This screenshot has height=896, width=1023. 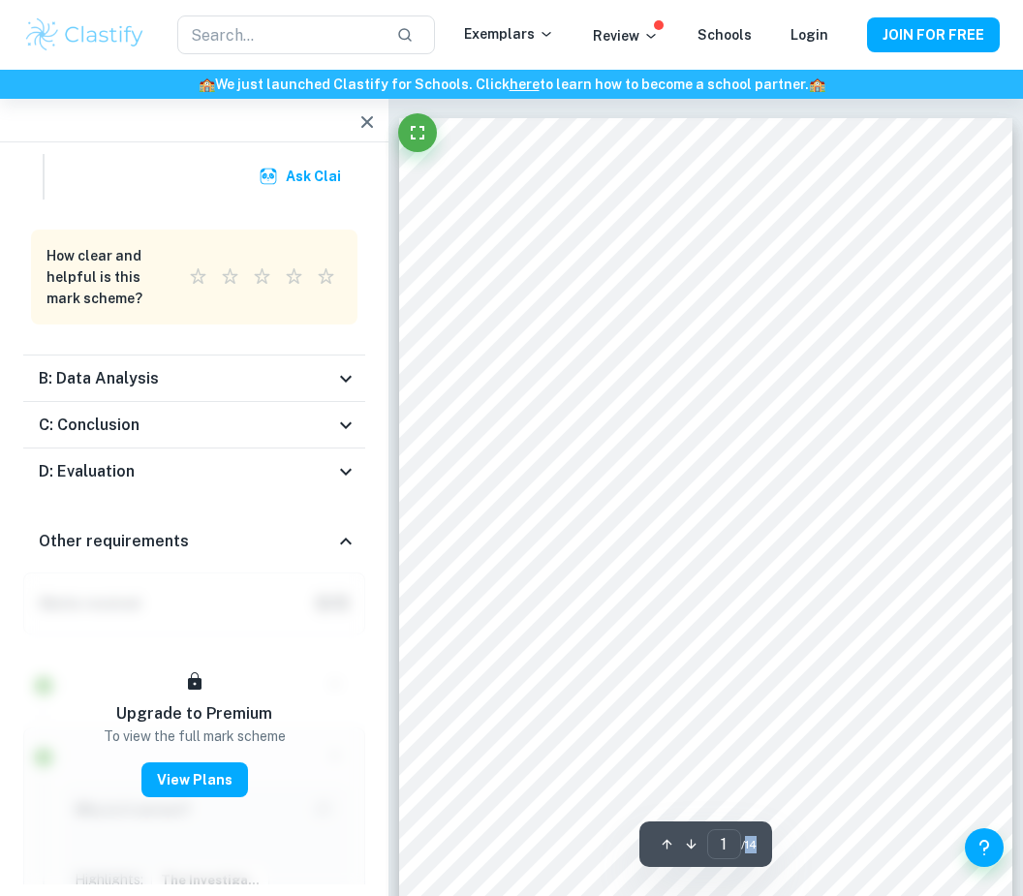 What do you see at coordinates (84, 35) in the screenshot?
I see `a: Clastify logo` at bounding box center [84, 35].